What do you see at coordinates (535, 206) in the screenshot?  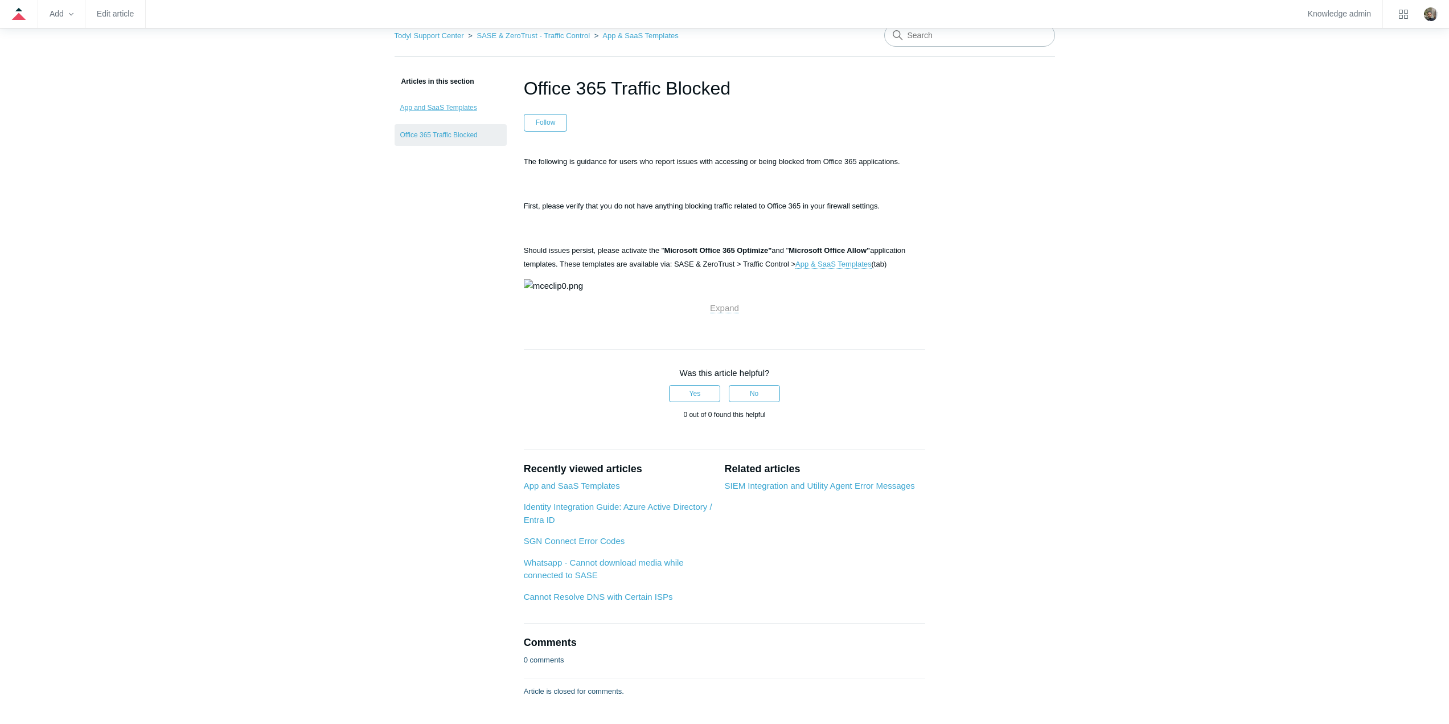 I see `span: First, p` at bounding box center [535, 206].